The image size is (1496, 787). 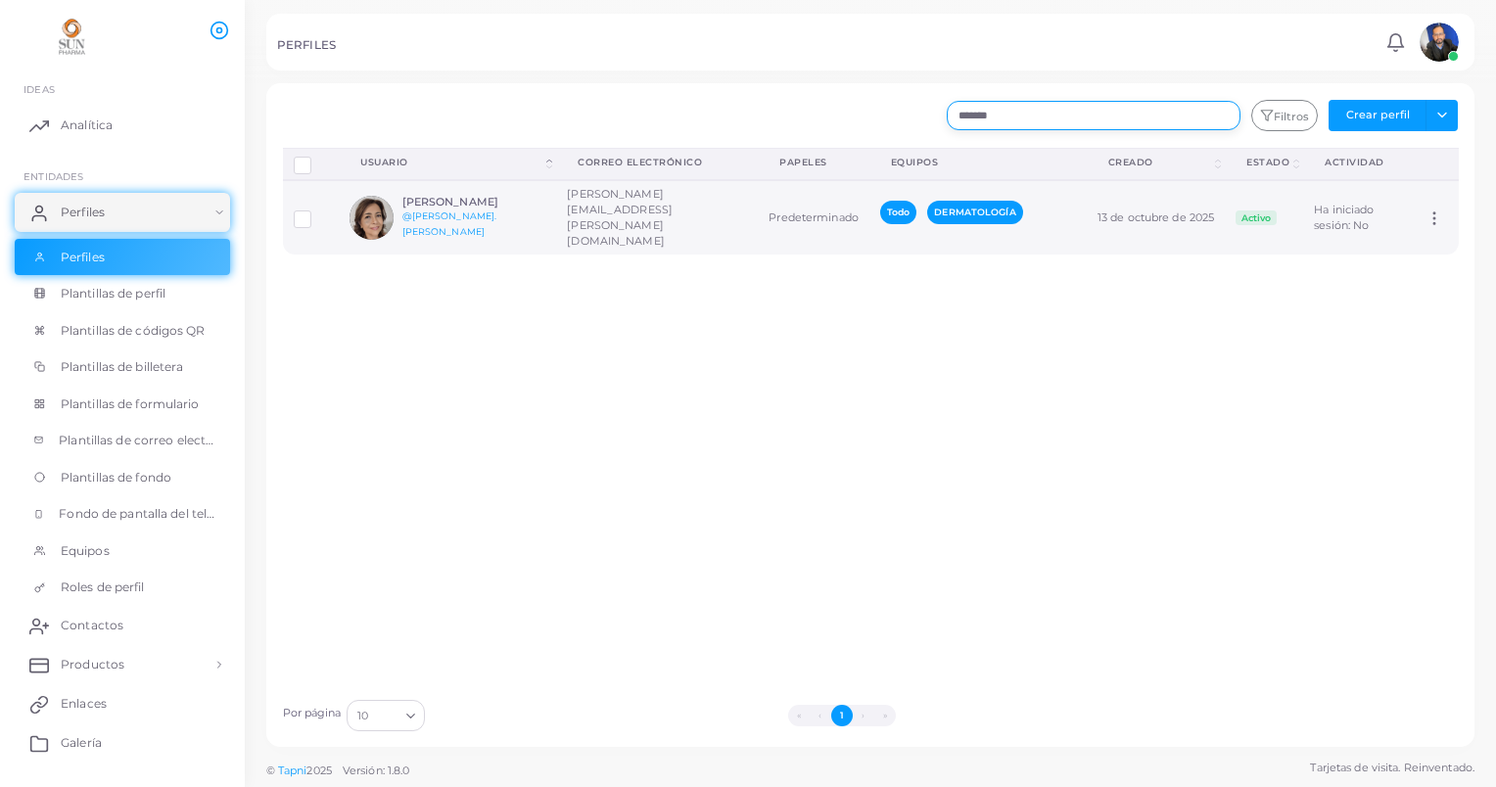 What do you see at coordinates (974, 211) in the screenshot?
I see `span: DERMATOLOGÍA` at bounding box center [974, 211].